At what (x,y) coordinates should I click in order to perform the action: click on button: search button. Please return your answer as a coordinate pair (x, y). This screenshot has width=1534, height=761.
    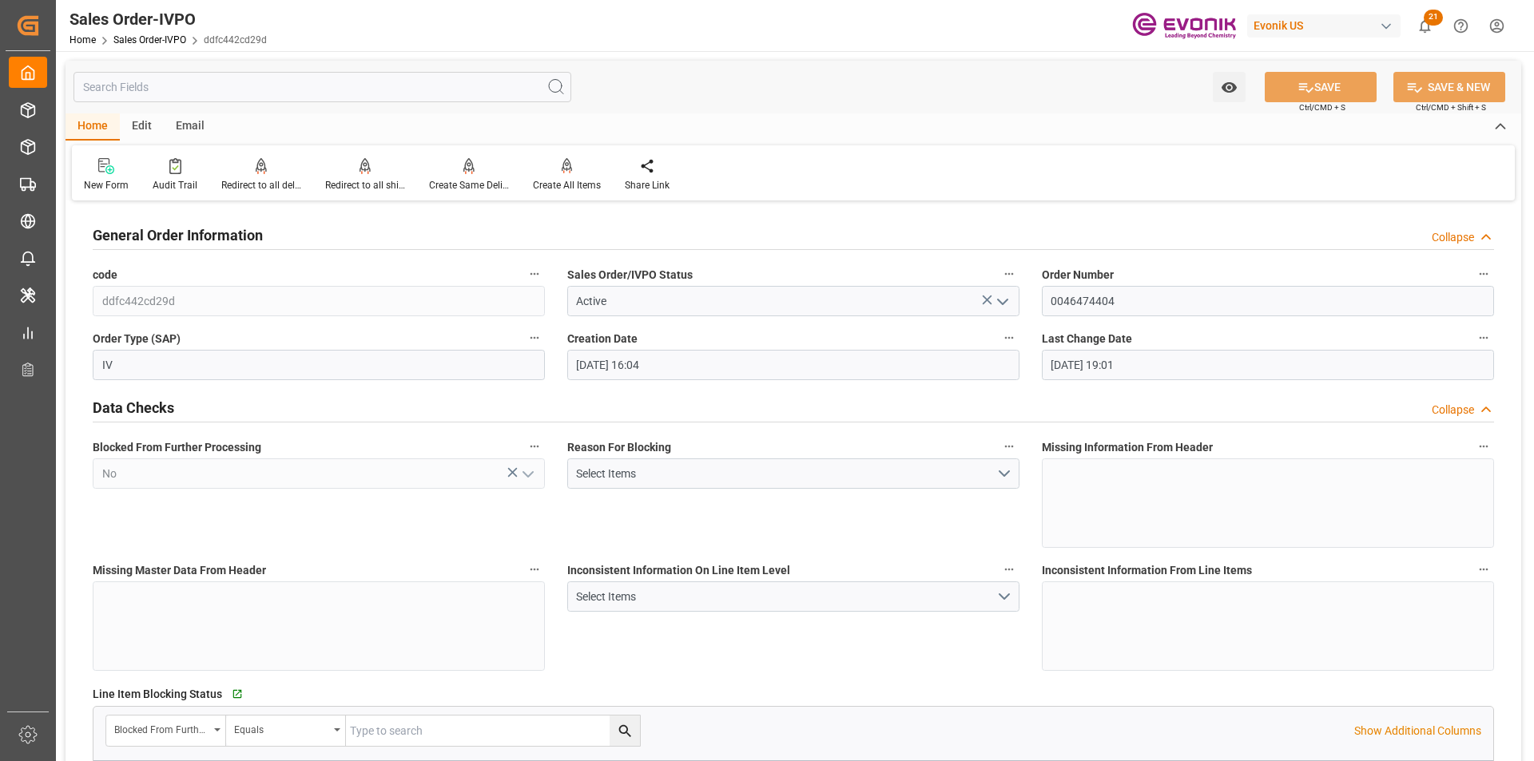
    Looking at the image, I should click on (625, 731).